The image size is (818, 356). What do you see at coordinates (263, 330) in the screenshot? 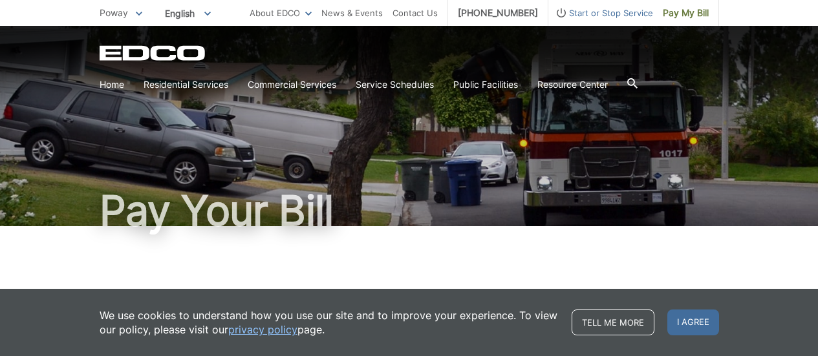
I see `a: privacy policy` at bounding box center [263, 330].